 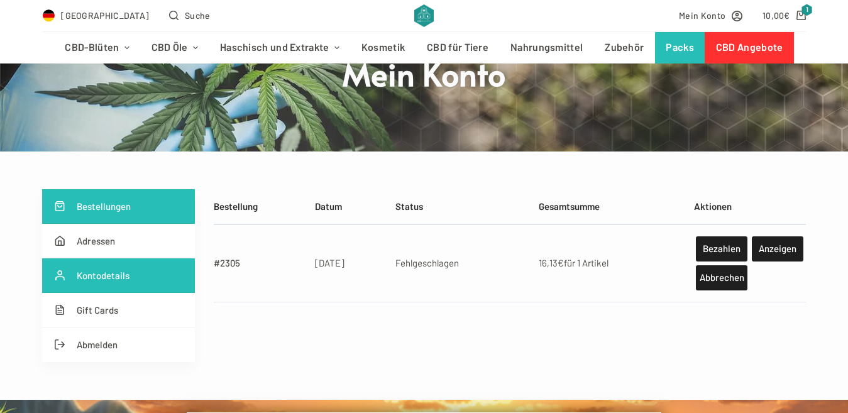 What do you see at coordinates (777, 15) in the screenshot?
I see `bdi: 10,00` at bounding box center [777, 15].